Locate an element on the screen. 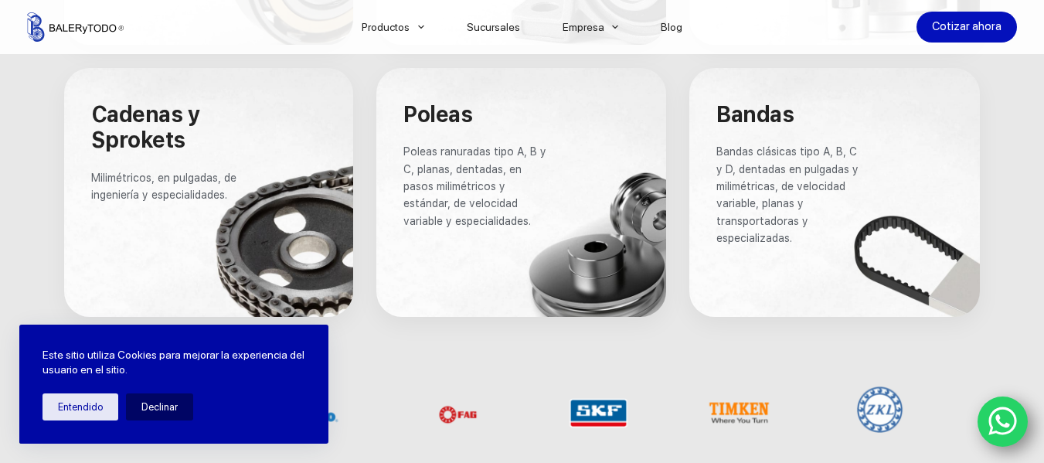 The image size is (1044, 463). span: Poleas is located at coordinates (438, 114).